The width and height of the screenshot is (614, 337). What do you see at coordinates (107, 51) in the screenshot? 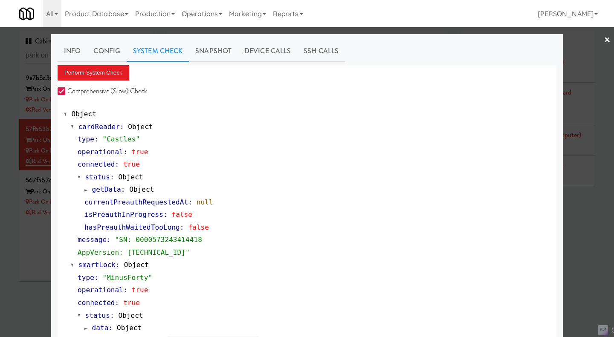
I see `a: Config` at bounding box center [107, 51].